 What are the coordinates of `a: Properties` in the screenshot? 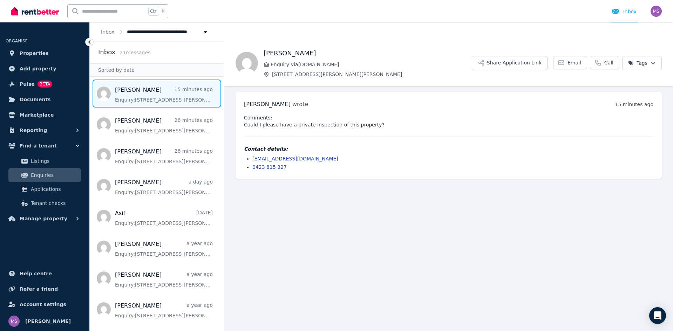 It's located at (45, 53).